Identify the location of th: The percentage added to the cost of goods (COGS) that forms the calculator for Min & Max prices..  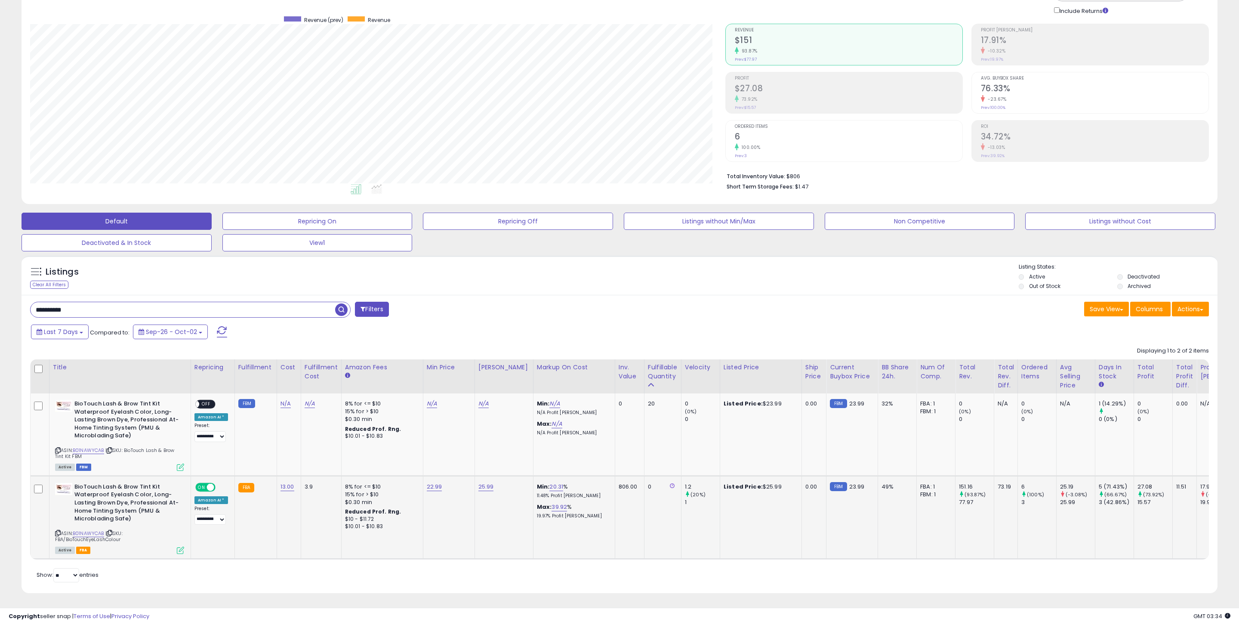
(574, 376).